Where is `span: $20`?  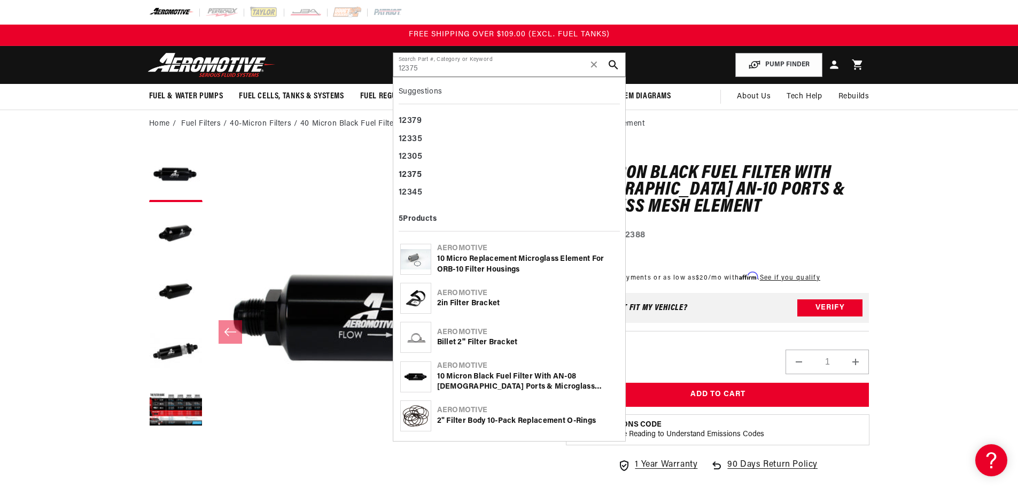 span: $20 is located at coordinates (702, 278).